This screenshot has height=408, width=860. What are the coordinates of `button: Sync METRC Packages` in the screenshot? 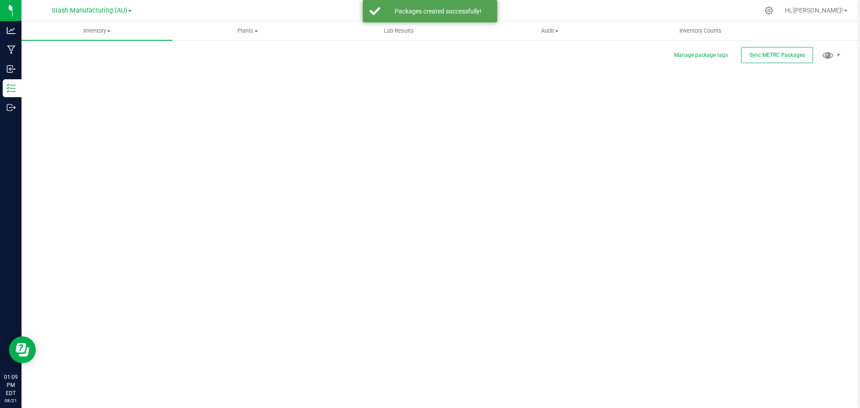 It's located at (777, 55).